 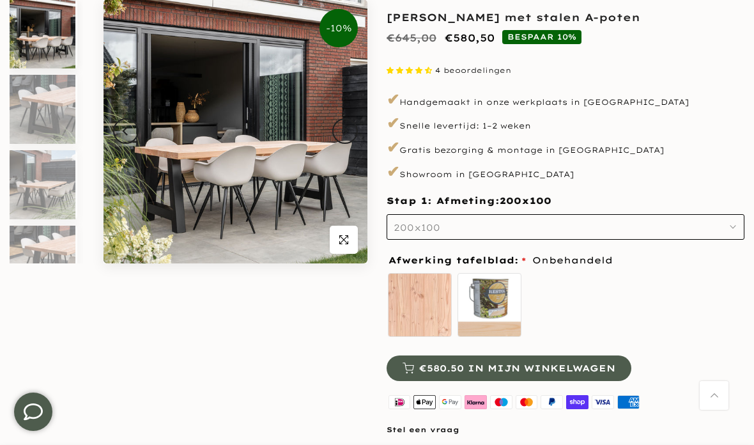 I want to click on img: maestro, so click(x=501, y=402).